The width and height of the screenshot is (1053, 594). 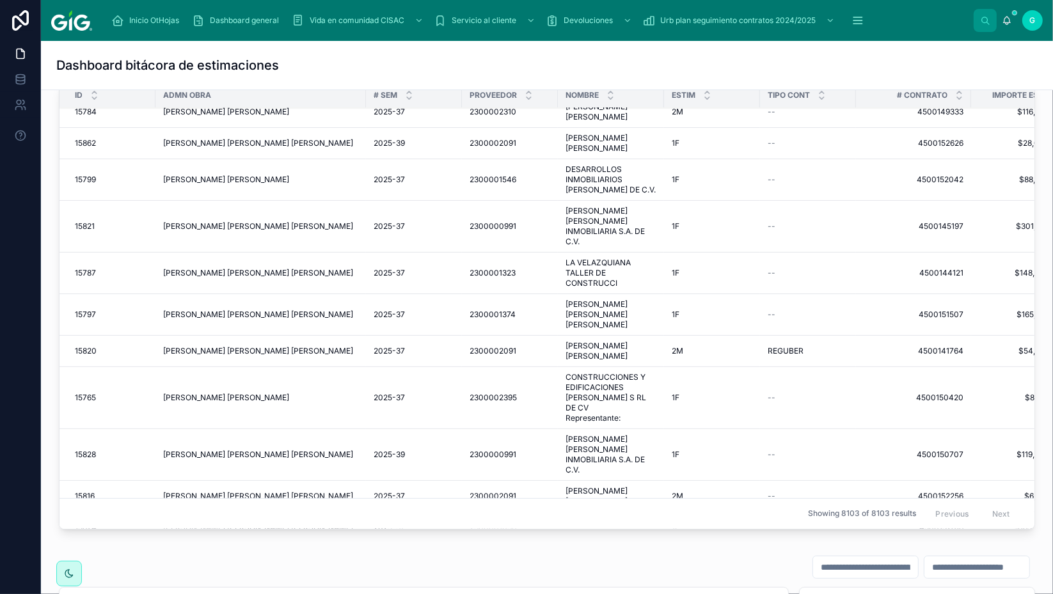 What do you see at coordinates (357, 20) in the screenshot?
I see `span: Vida en comunidad CISAC` at bounding box center [357, 20].